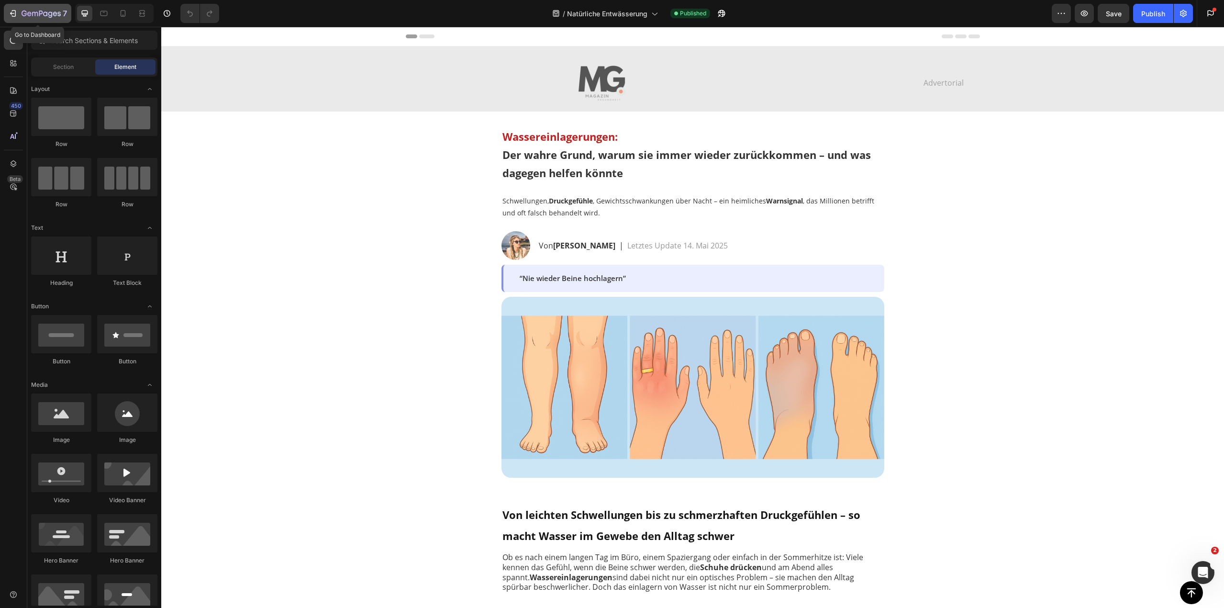  Describe the element at coordinates (527, 180) in the screenshot. I see `span: Schwellungen, , Gewichtsschwankungen über Nacht – ein heimliches , das Millionen betrifft und oft...` at that location.